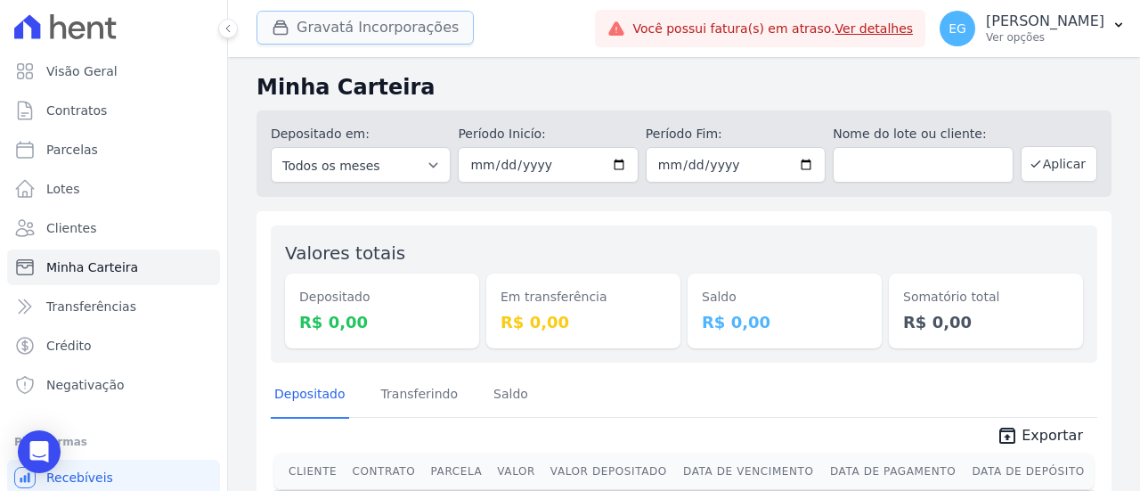  Describe the element at coordinates (384, 471) in the screenshot. I see `th: Contrato` at that location.